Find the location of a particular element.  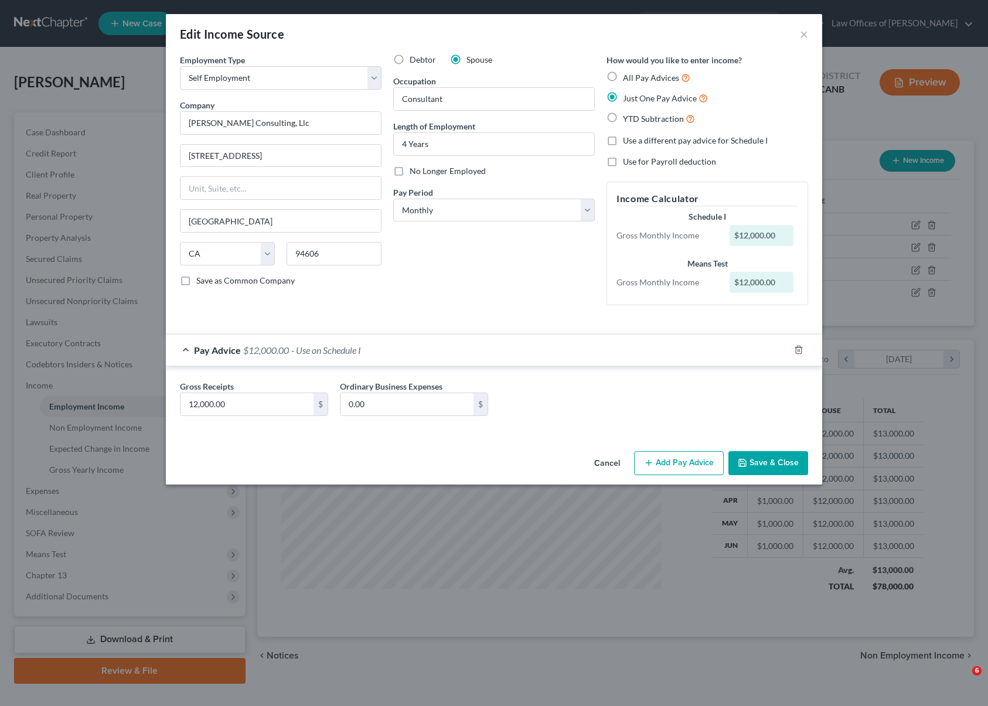

span: Spouse is located at coordinates (479, 59).